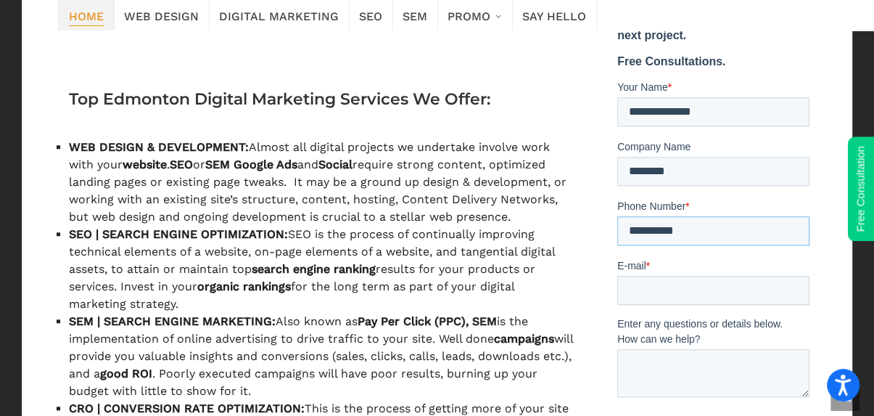  I want to click on span: Say Hello, so click(554, 15).